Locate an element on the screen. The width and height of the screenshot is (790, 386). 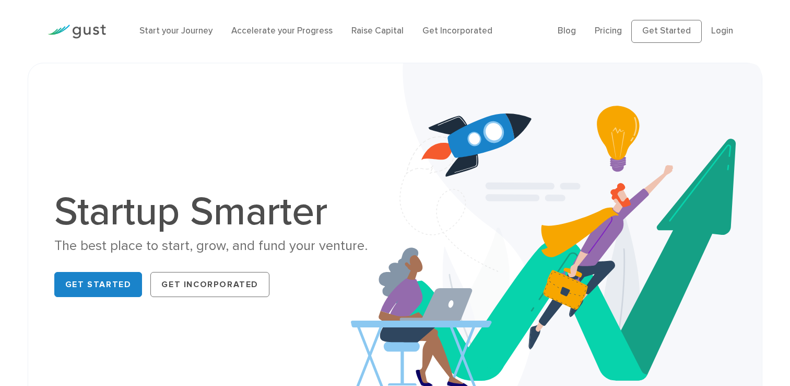
a: Pricing is located at coordinates (609, 31).